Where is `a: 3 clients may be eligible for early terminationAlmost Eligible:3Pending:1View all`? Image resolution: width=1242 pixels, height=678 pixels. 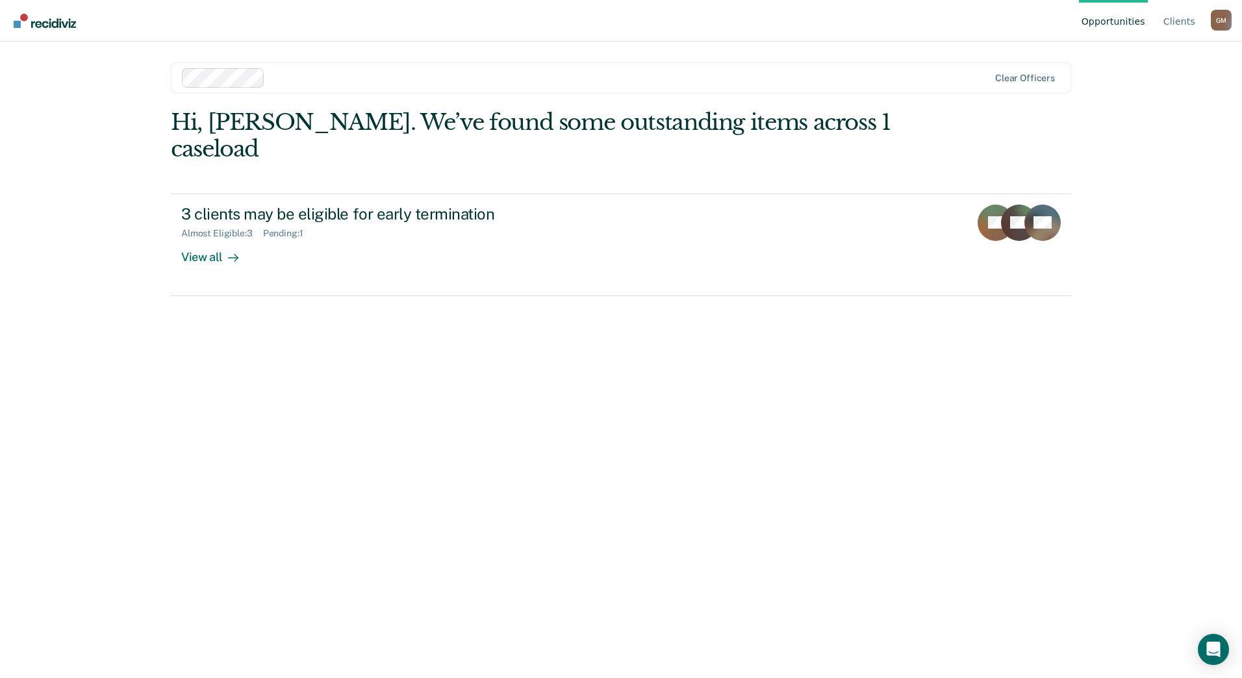
a: 3 clients may be eligible for early terminationAlmost Eligible:3Pending:1View all is located at coordinates (621, 245).